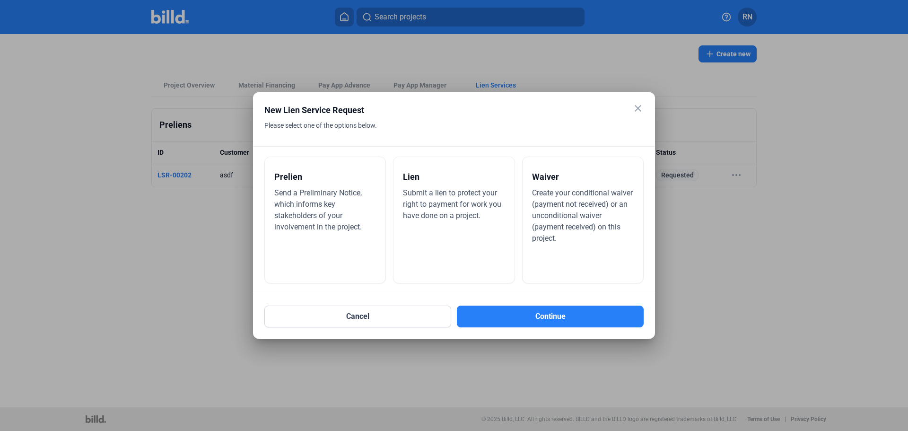 The width and height of the screenshot is (908, 431). Describe the element at coordinates (325, 177) in the screenshot. I see `div: Prelien` at that location.